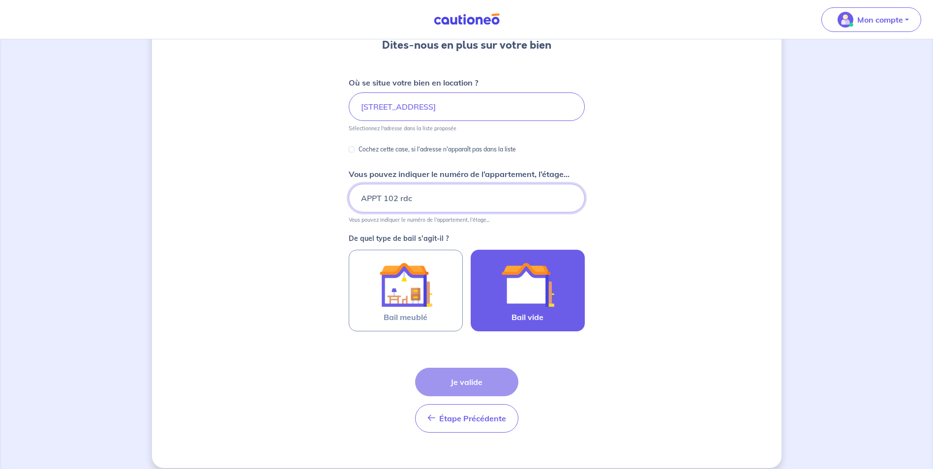 This screenshot has height=469, width=933. Describe the element at coordinates (437, 150) in the screenshot. I see `p: Cochez cette case, si l'adresse n'apparaît pas dans la liste` at that location.